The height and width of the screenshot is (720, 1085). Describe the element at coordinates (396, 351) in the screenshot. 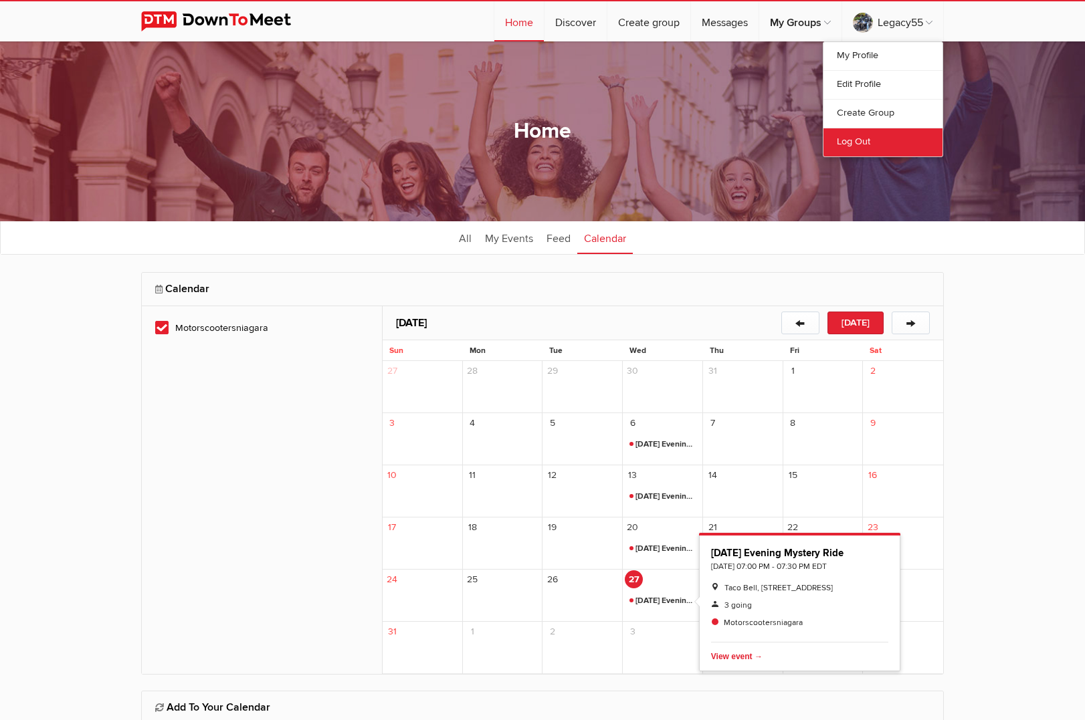

I see `span: Sun` at that location.